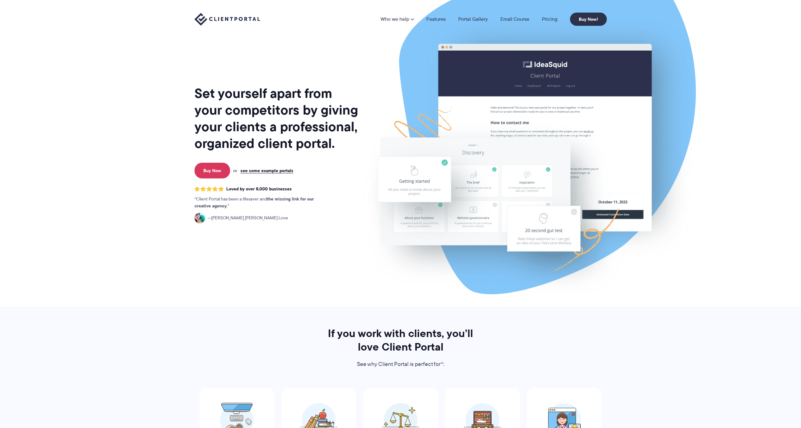 The image size is (801, 428). What do you see at coordinates (588, 19) in the screenshot?
I see `a: Buy Now!` at bounding box center [588, 19].